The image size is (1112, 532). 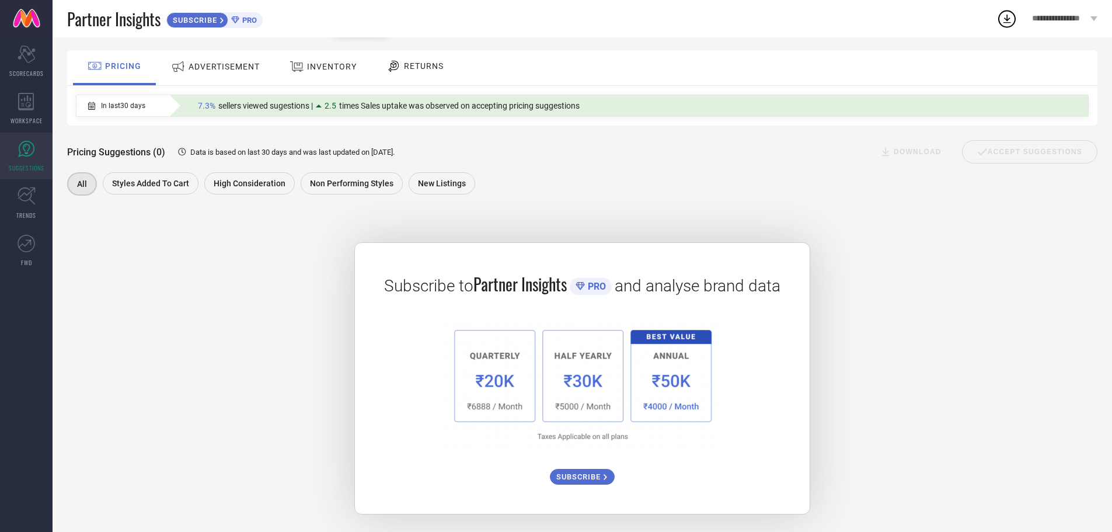 What do you see at coordinates (207, 106) in the screenshot?
I see `span: 7.3%` at bounding box center [207, 106].